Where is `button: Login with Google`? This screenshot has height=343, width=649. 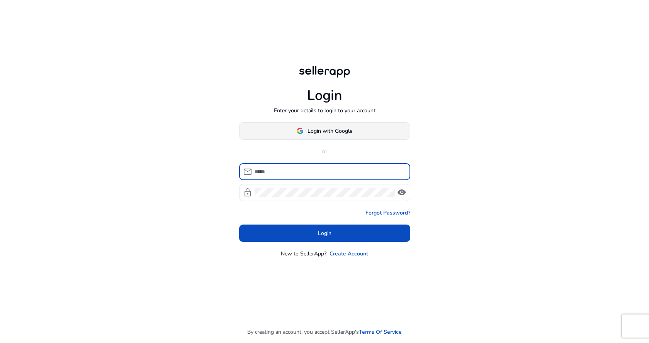 button: Login with Google is located at coordinates (324, 131).